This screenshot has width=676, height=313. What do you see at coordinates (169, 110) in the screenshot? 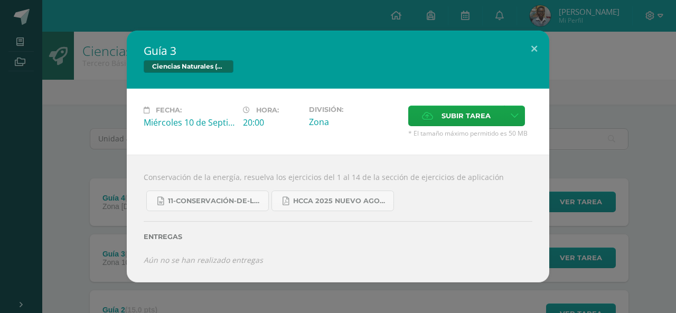
I see `span: Fecha:` at bounding box center [169, 110].